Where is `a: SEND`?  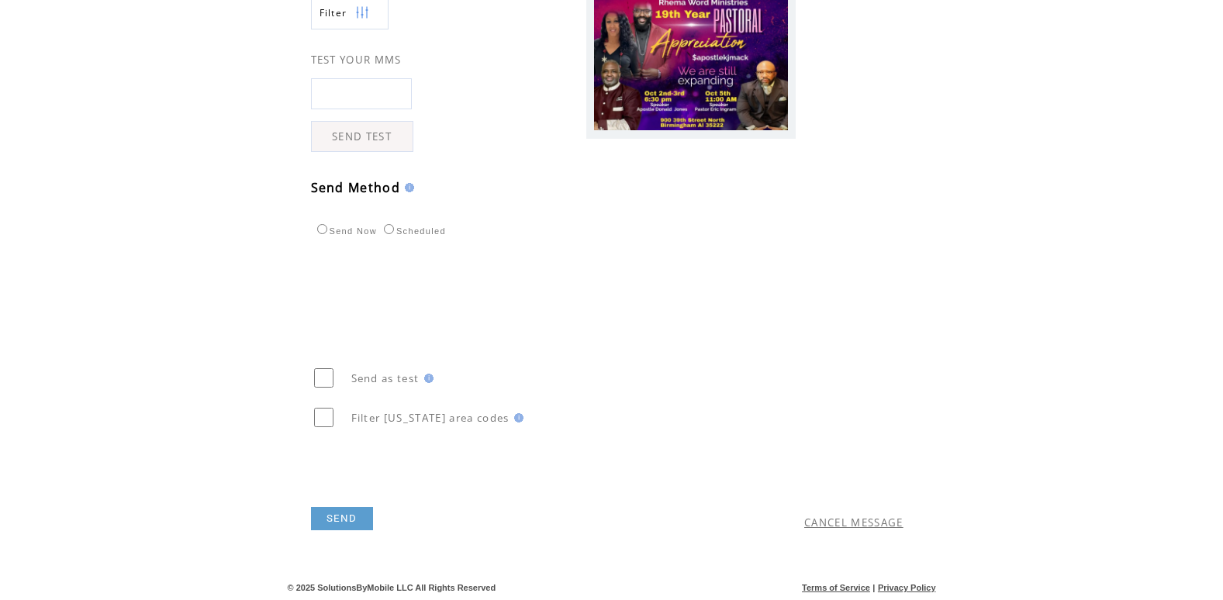 a: SEND is located at coordinates (342, 519).